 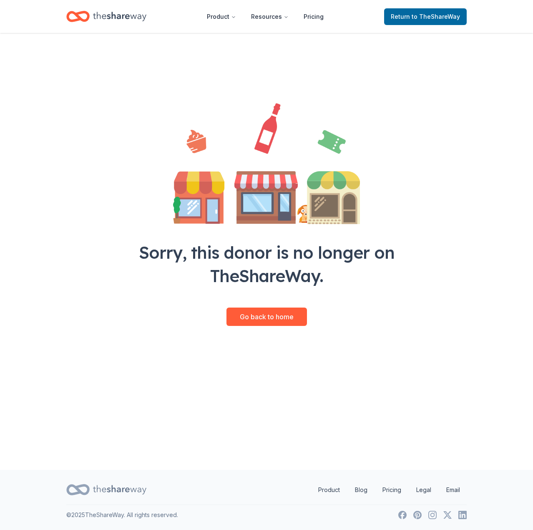 What do you see at coordinates (221, 17) in the screenshot?
I see `button: Product` at bounding box center [221, 17].